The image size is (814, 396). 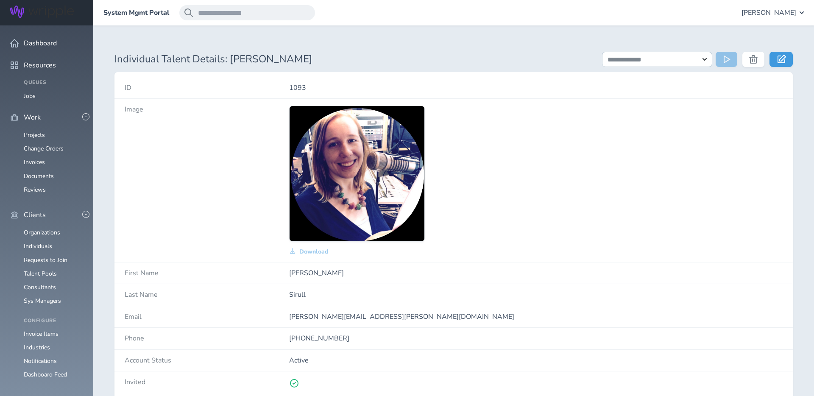 I want to click on h4: Image, so click(x=207, y=109).